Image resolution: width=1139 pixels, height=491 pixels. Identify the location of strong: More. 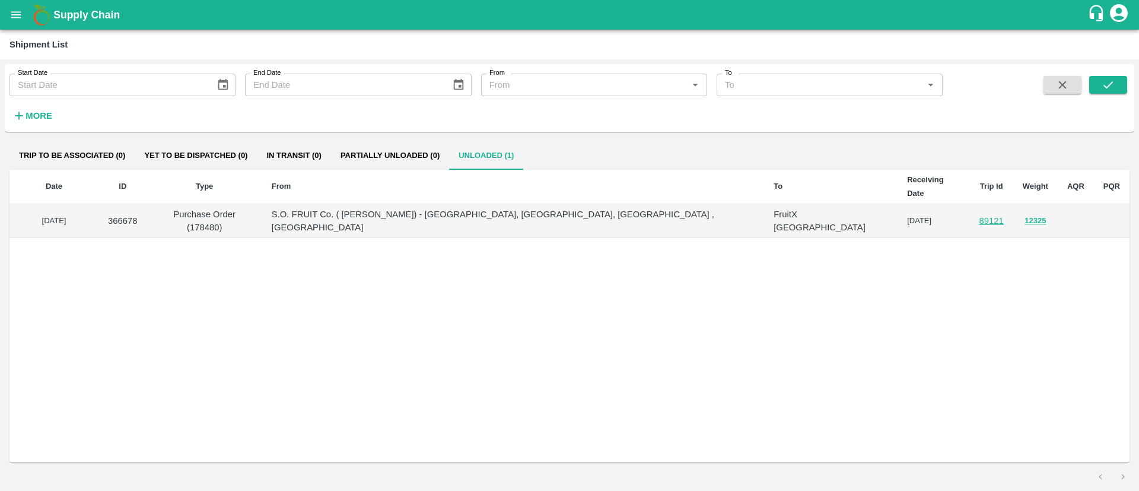
(39, 116).